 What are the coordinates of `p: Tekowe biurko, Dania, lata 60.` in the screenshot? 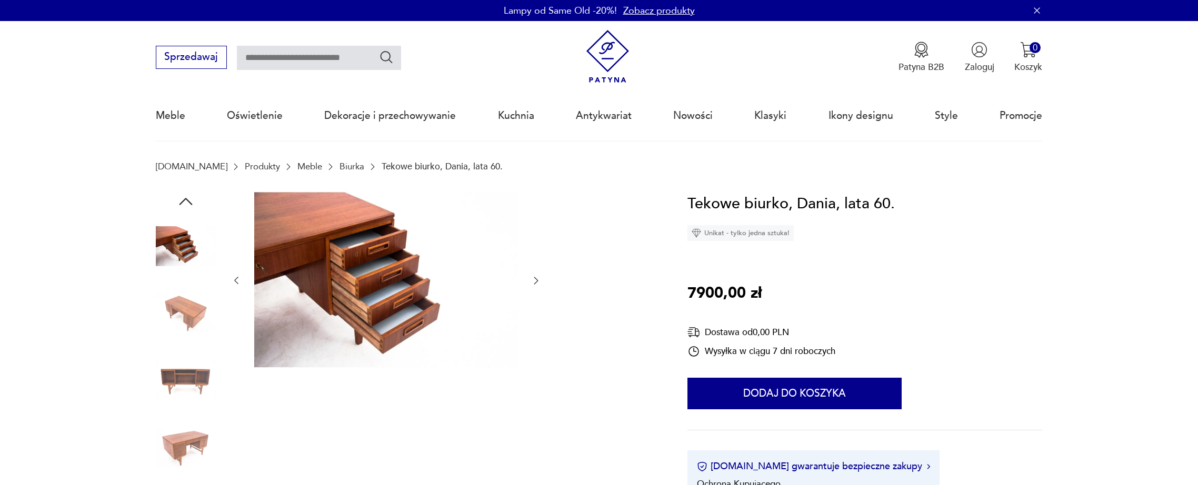 It's located at (442, 166).